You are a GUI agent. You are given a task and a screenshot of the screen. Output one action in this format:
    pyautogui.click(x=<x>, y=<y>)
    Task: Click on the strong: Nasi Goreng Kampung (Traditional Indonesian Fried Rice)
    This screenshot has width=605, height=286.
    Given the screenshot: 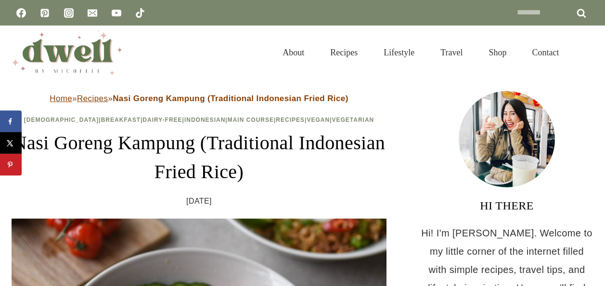 What is the action you would take?
    pyautogui.click(x=230, y=98)
    